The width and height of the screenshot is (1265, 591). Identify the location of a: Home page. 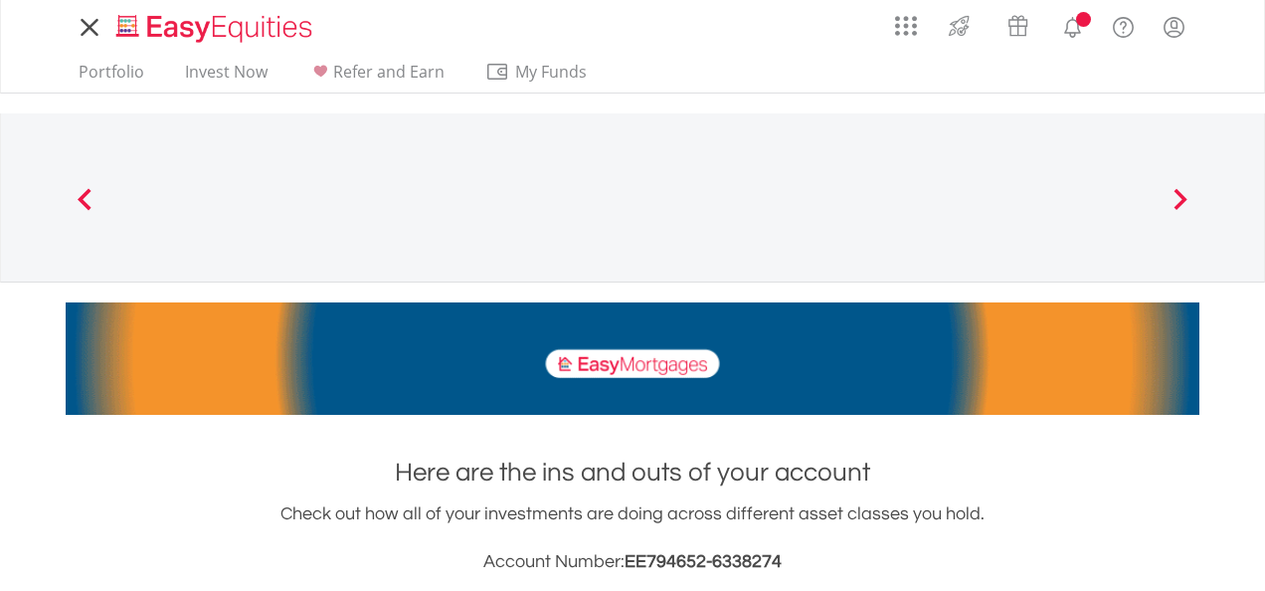
(214, 25).